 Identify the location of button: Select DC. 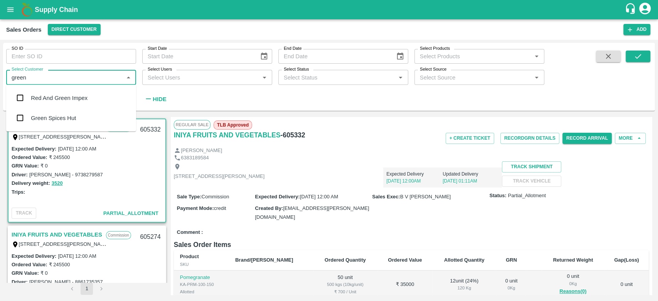
(74, 29).